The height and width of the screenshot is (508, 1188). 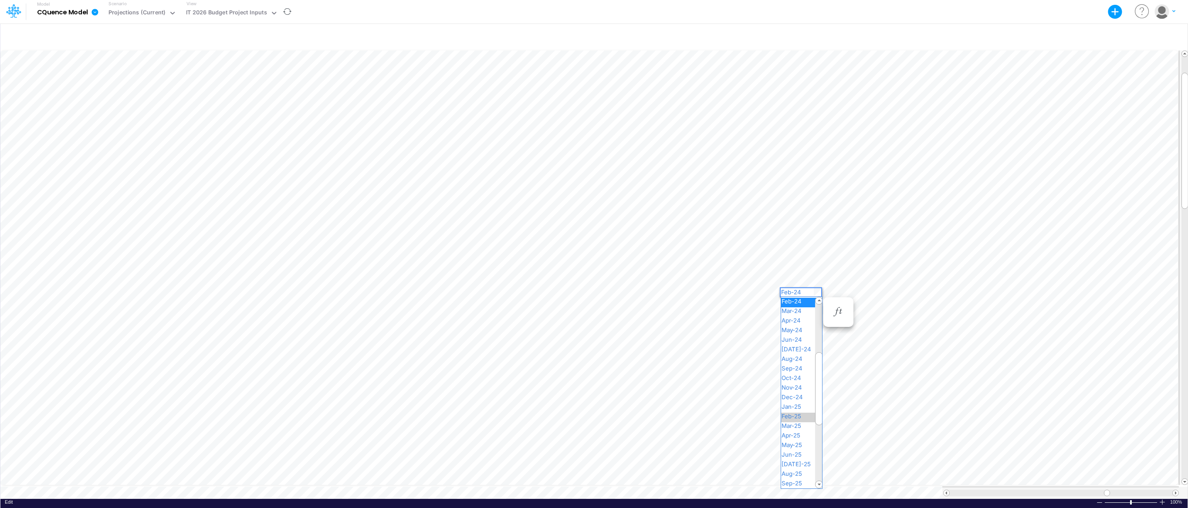 I want to click on span: Mar-25, so click(x=795, y=426).